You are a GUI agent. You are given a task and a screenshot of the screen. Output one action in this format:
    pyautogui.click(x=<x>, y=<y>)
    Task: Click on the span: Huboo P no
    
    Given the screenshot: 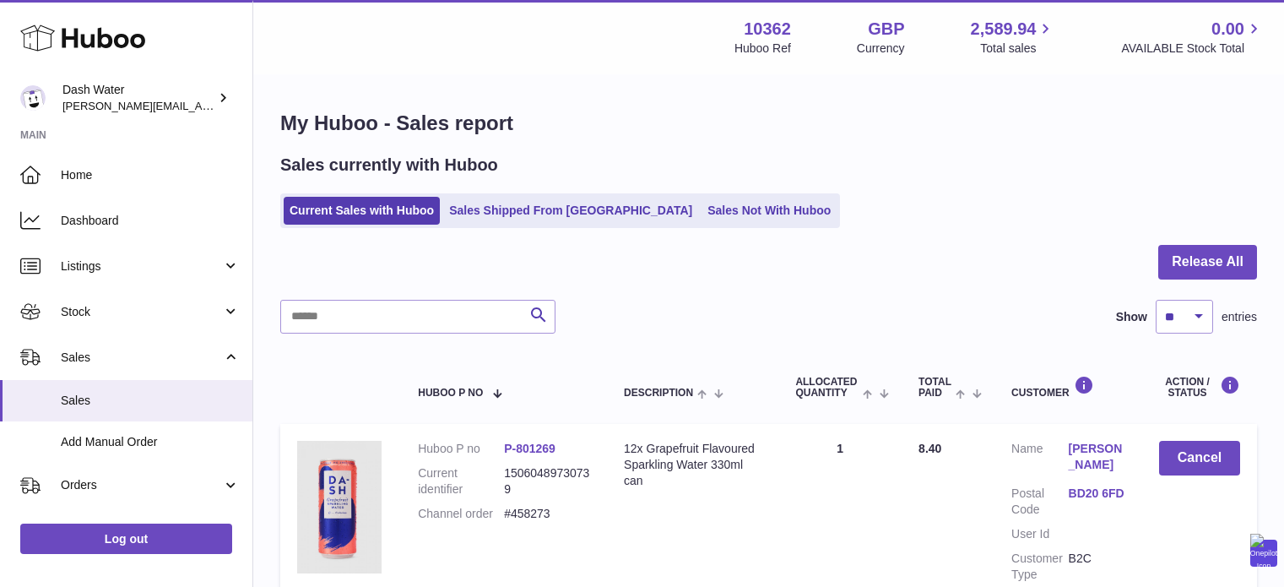 What is the action you would take?
    pyautogui.click(x=450, y=393)
    